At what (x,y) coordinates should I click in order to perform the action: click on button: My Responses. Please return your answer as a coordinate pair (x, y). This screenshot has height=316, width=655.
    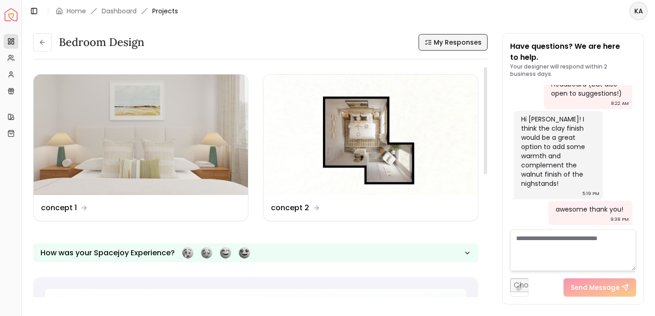
    Looking at the image, I should click on (453, 42).